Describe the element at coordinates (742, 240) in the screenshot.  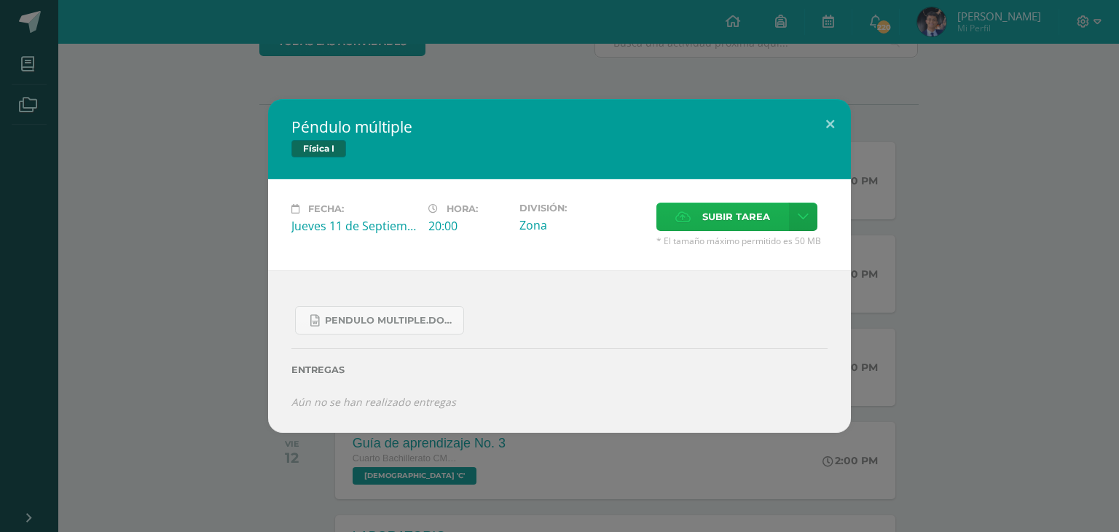
I see `span: * El tamaño máximo permitido es 50 MB` at that location.